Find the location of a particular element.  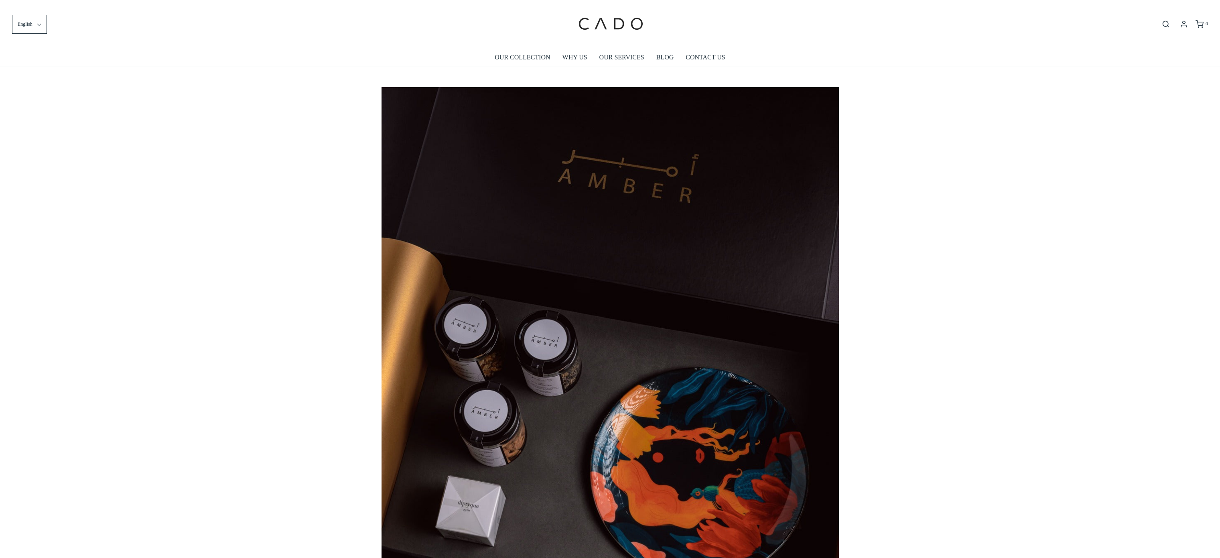

a: WHY US is located at coordinates (575, 57).